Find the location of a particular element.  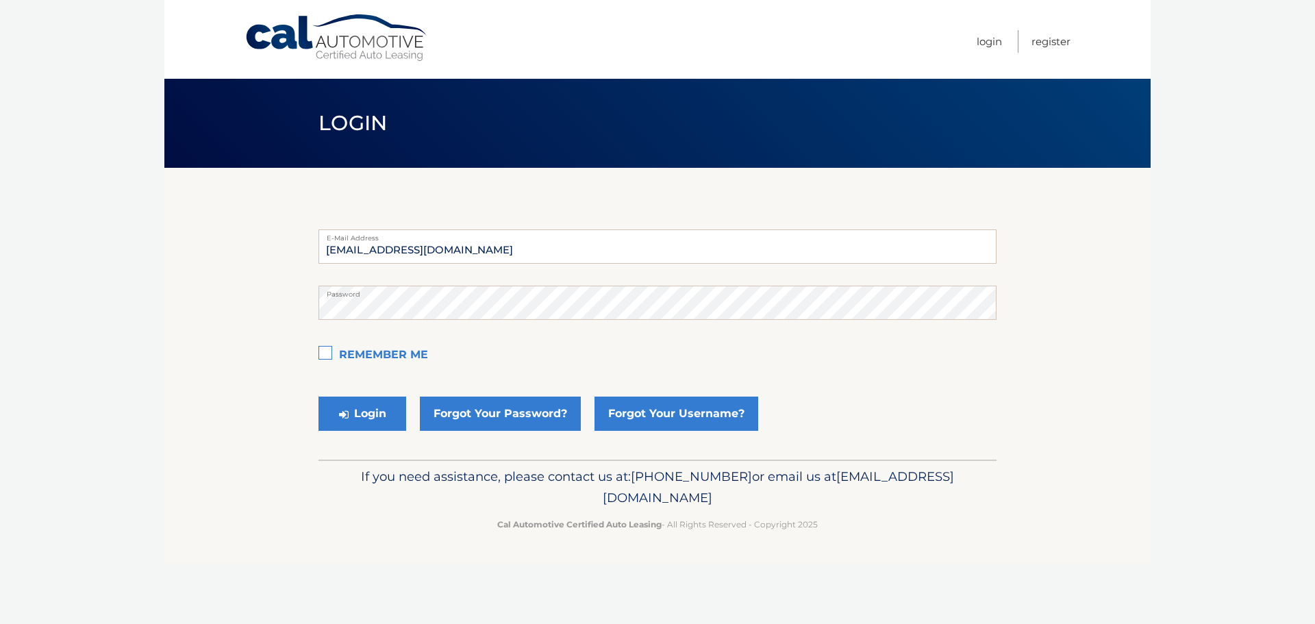

label: Remember Me is located at coordinates (658, 356).